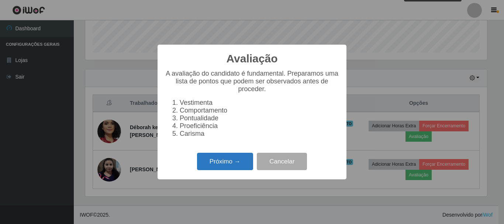  Describe the element at coordinates (252, 59) in the screenshot. I see `h2: Avaliação` at that location.